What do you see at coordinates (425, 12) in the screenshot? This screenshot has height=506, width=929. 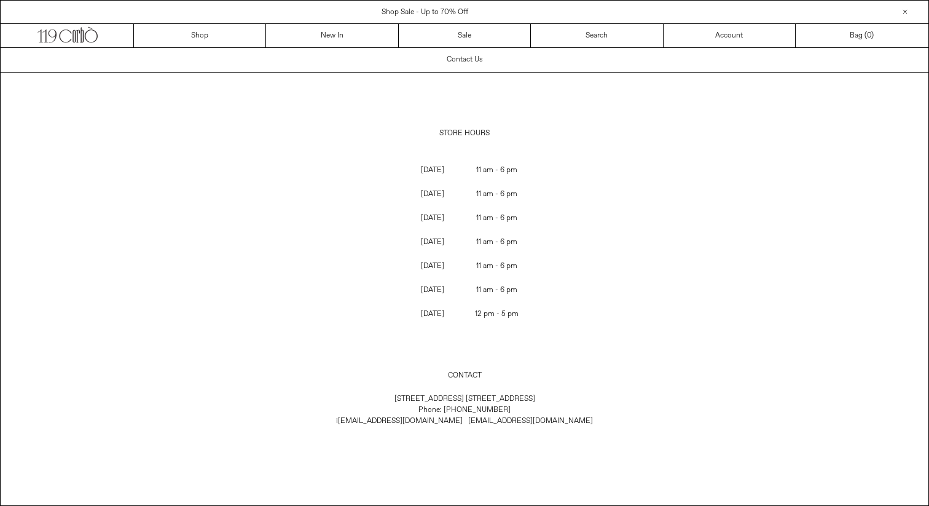 I see `span: Shop Sale - Up to 70% Off` at bounding box center [425, 12].